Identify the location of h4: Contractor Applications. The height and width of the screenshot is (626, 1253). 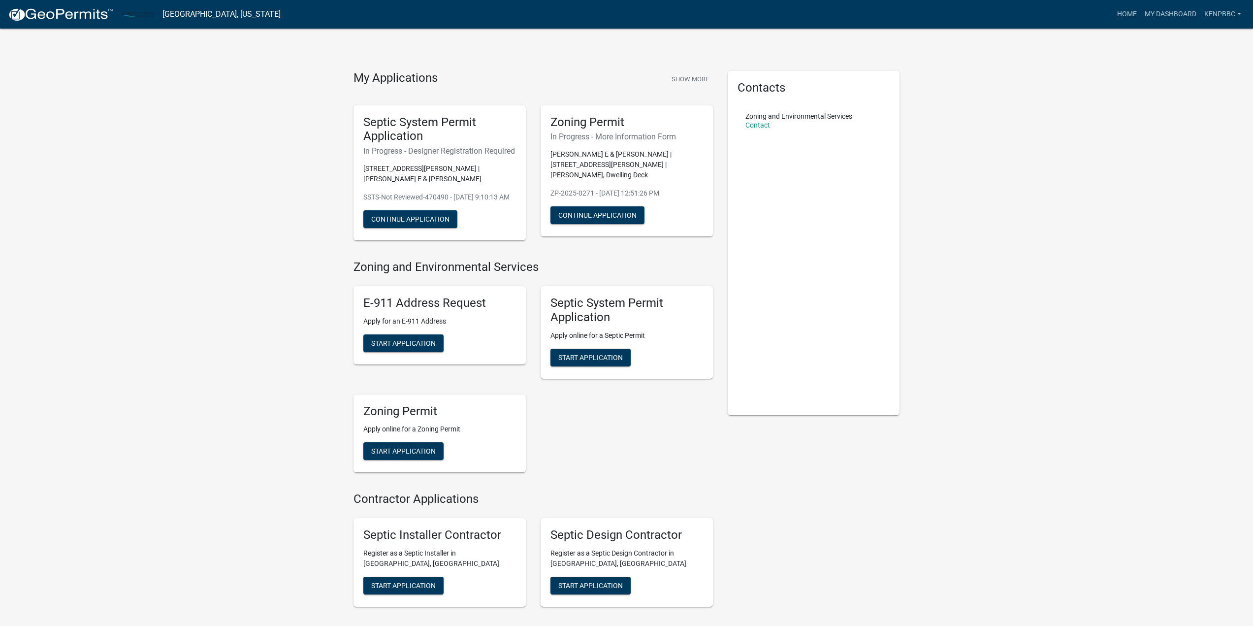
(533, 499).